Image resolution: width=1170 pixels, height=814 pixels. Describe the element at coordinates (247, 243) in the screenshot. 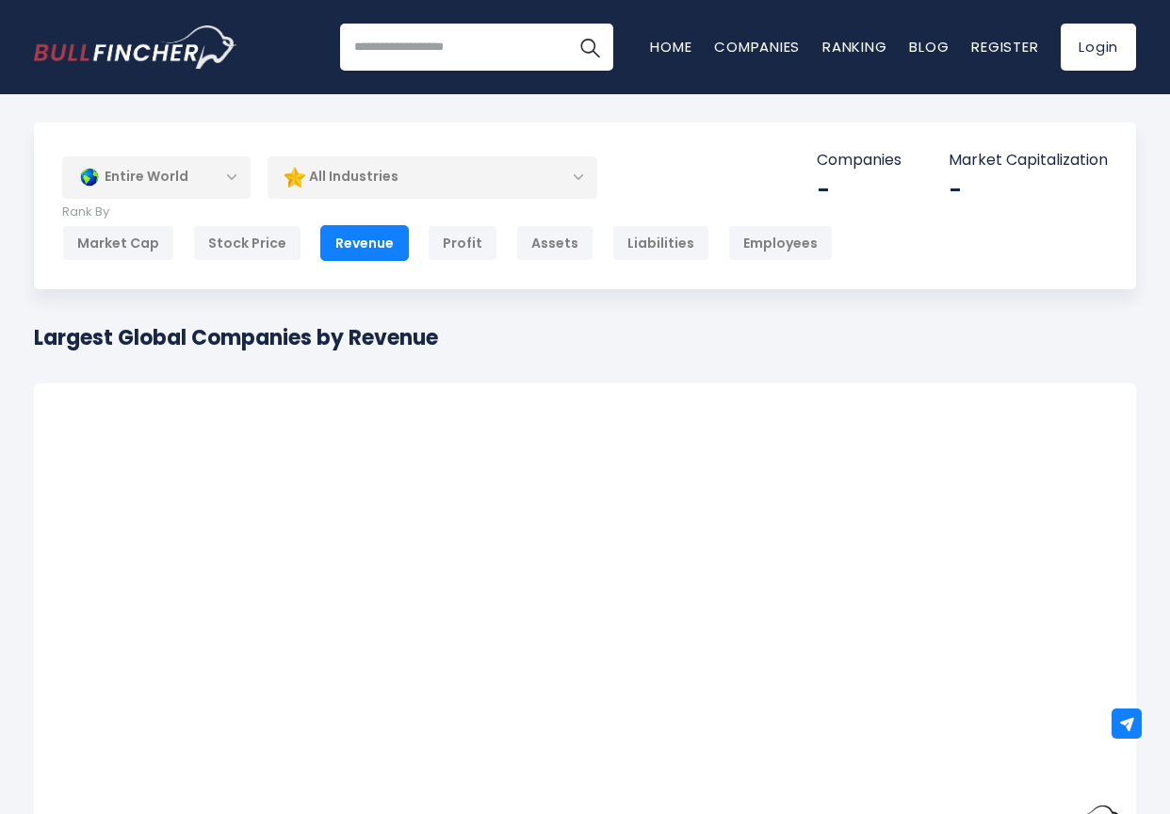

I see `div: Stock Price` at that location.